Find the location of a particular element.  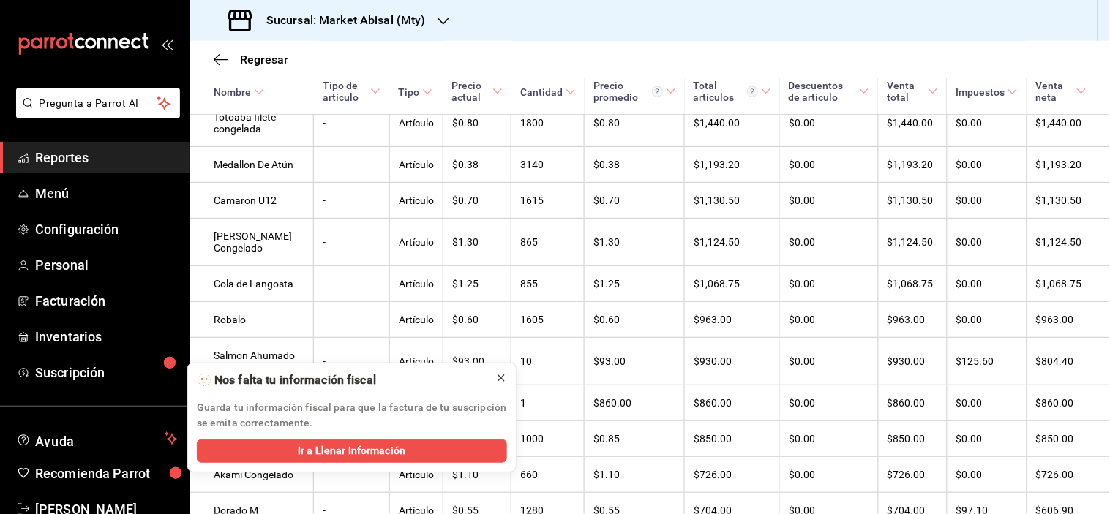

td: 865 is located at coordinates (548, 242).